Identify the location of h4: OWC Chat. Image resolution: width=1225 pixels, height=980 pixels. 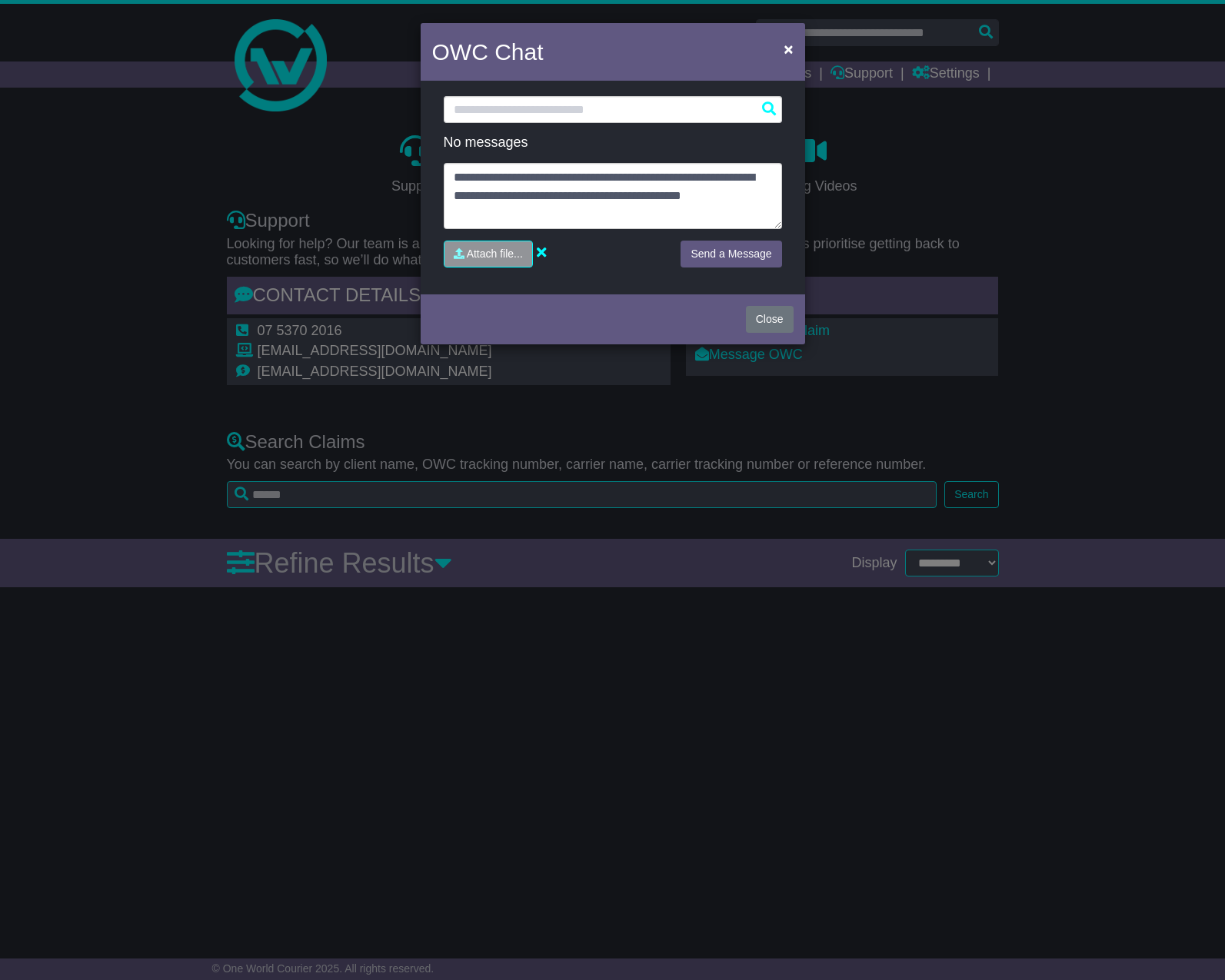
(488, 51).